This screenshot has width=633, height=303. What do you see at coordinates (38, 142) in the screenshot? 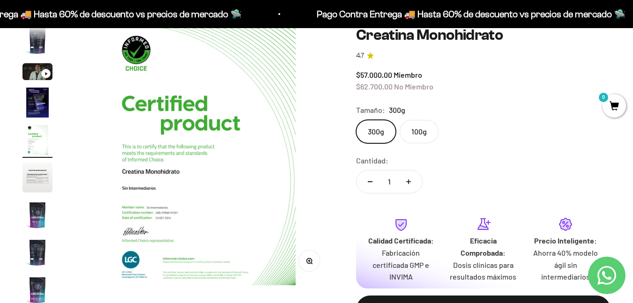
I see `button: Ir al artículo 5` at bounding box center [38, 142].